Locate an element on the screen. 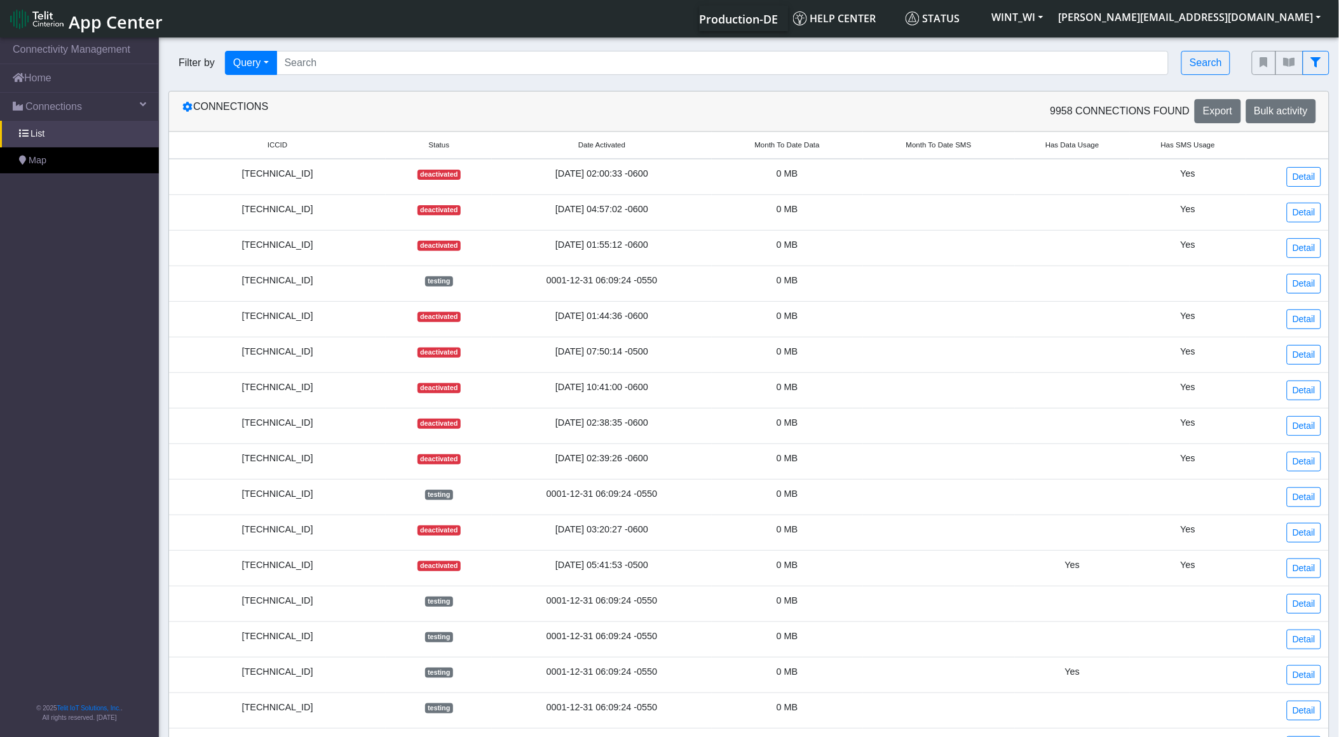 The width and height of the screenshot is (1339, 737). span: Production-DE is located at coordinates (739, 19).